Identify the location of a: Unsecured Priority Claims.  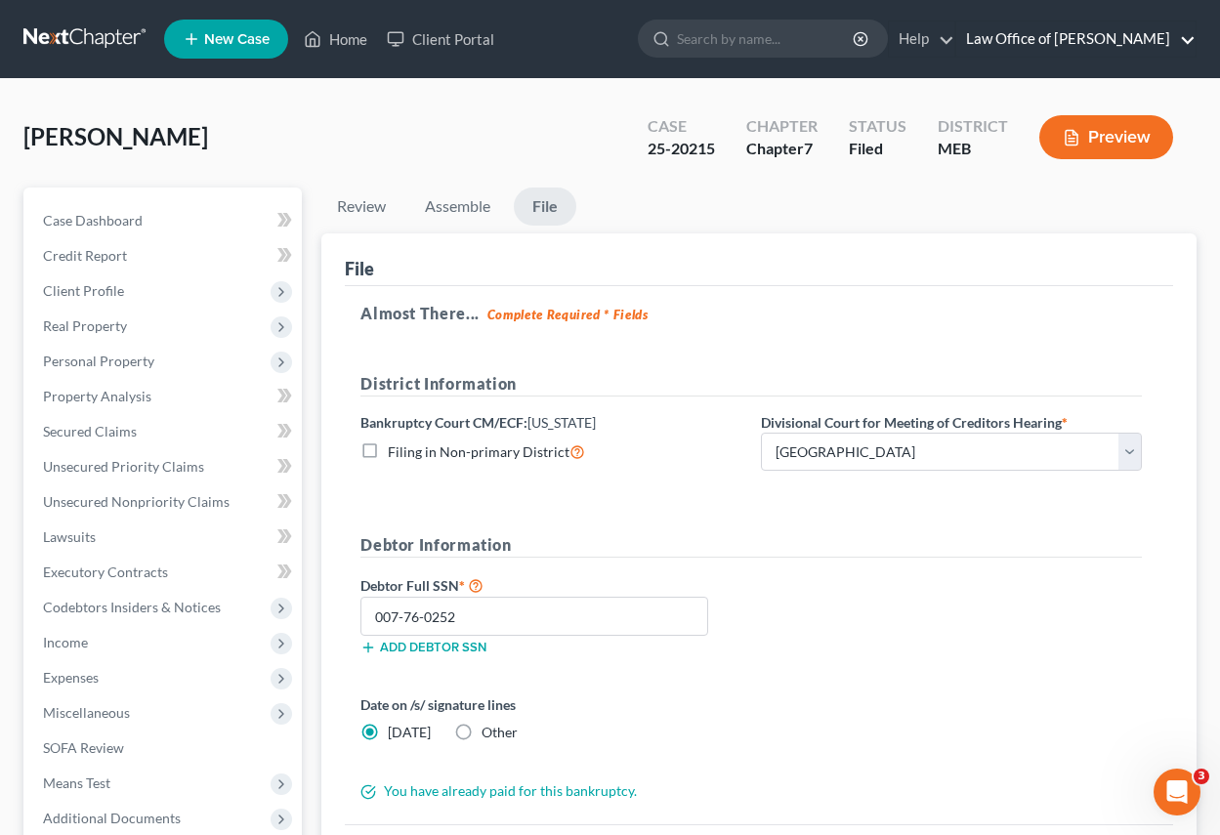
(164, 467).